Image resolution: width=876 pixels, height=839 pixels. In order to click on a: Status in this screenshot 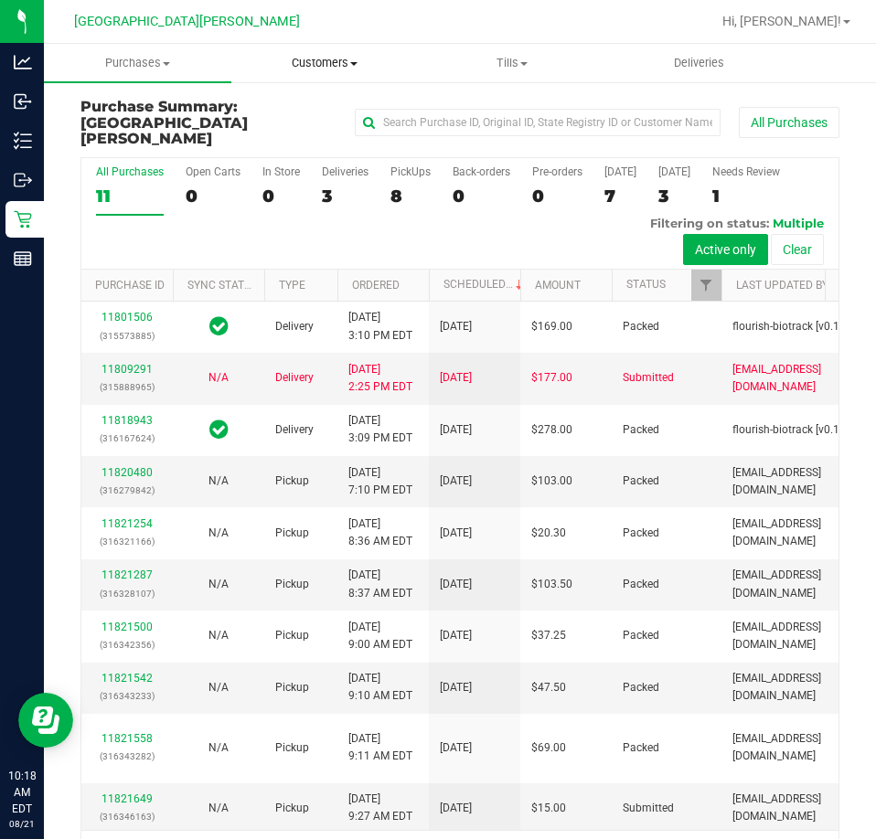, I will do `click(645, 284)`.